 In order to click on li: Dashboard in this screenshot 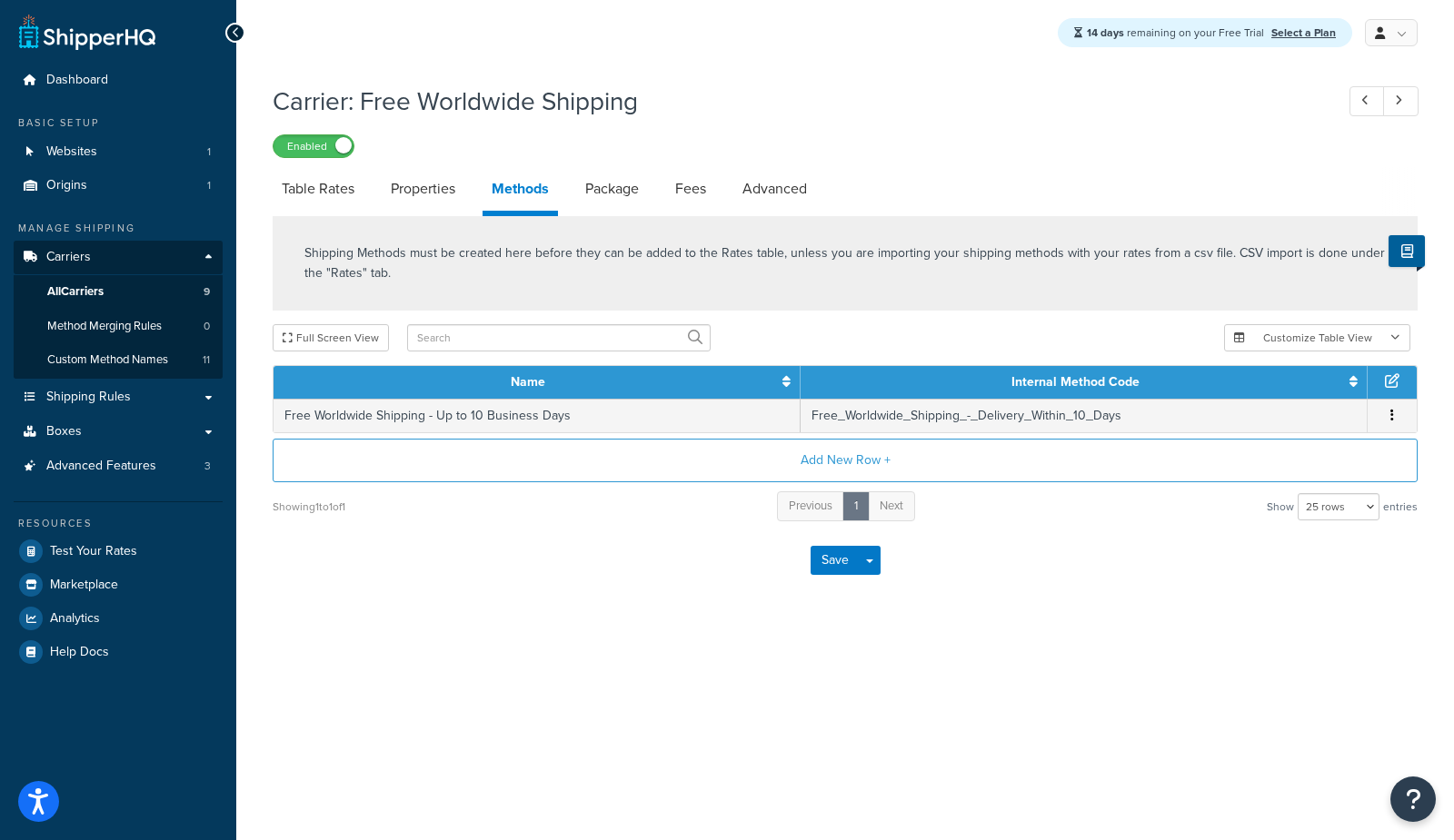, I will do `click(118, 80)`.